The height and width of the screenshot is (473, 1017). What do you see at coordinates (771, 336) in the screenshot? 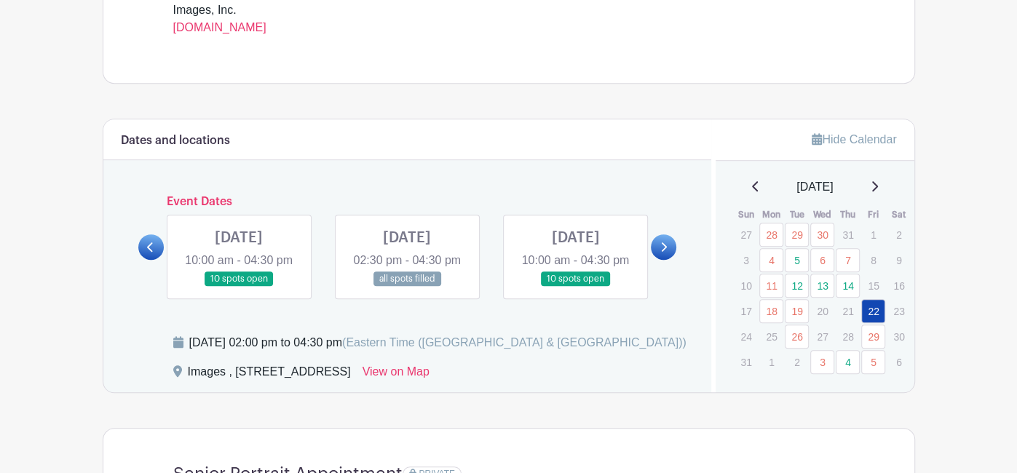
I see `p: 25` at bounding box center [771, 336].